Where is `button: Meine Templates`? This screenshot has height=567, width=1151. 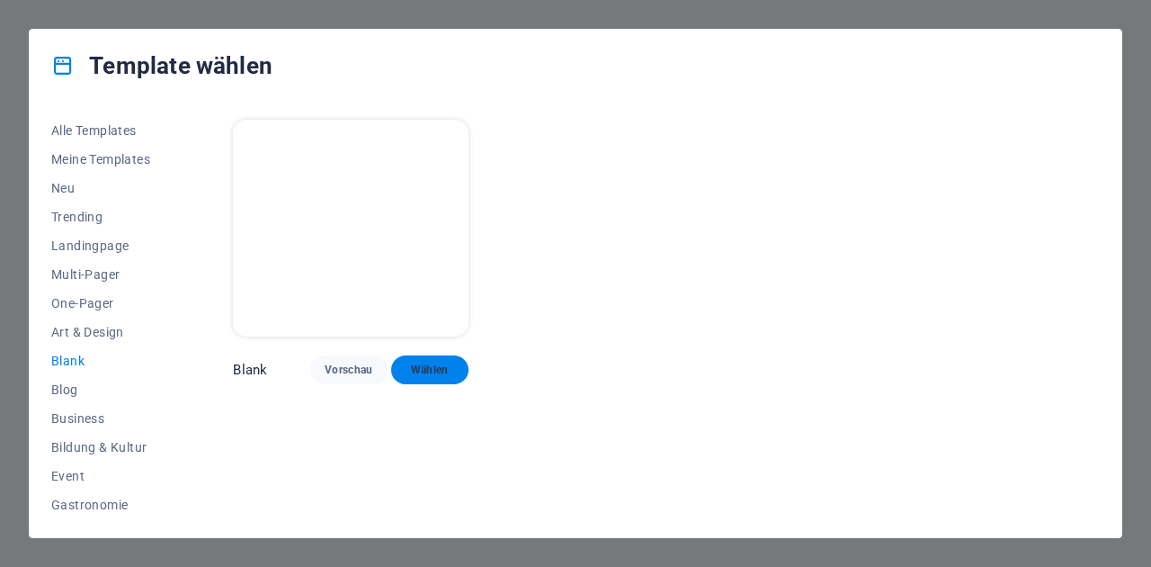 button: Meine Templates is located at coordinates (103, 159).